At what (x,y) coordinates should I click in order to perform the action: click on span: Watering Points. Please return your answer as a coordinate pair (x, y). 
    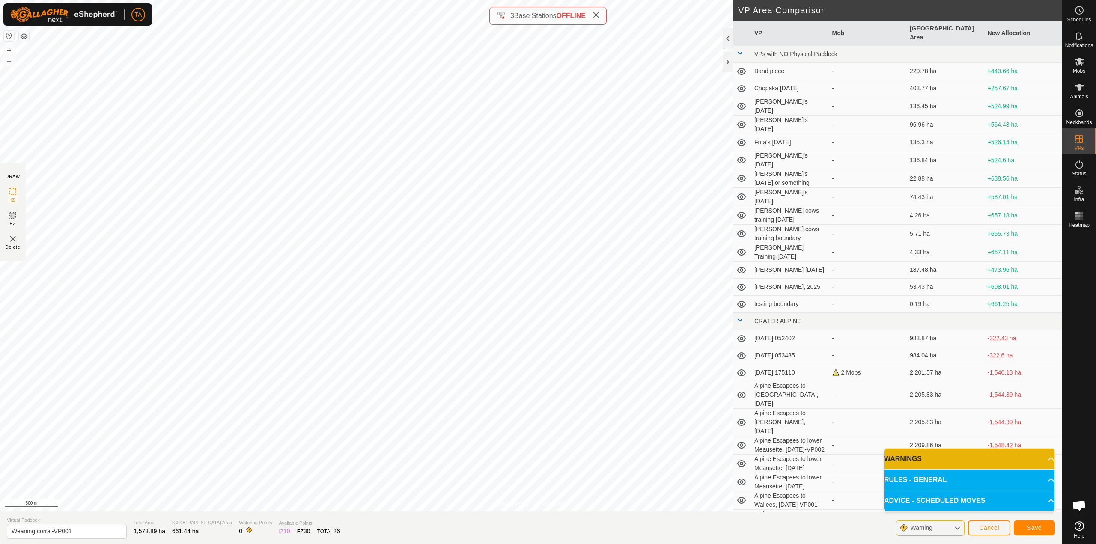
    Looking at the image, I should click on (255, 523).